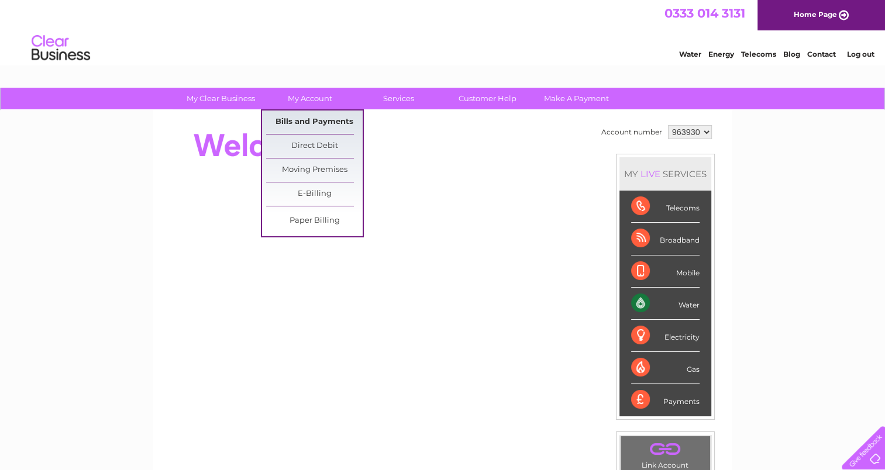 Image resolution: width=885 pixels, height=470 pixels. I want to click on a: Moving Premises, so click(314, 170).